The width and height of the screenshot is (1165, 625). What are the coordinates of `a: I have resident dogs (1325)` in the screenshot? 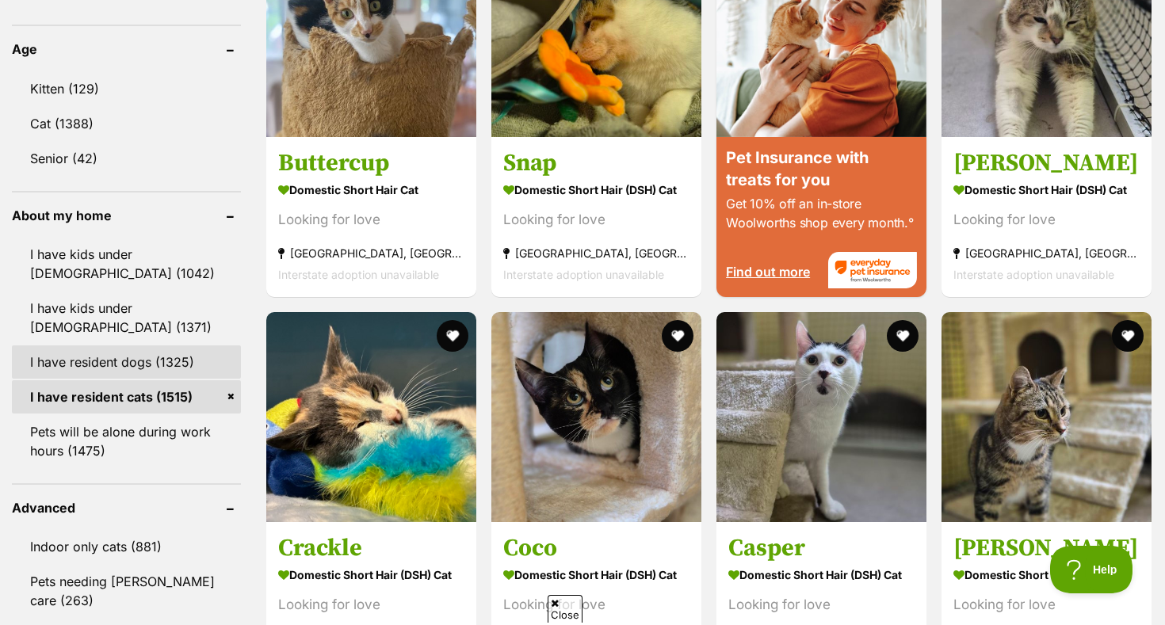 It's located at (126, 362).